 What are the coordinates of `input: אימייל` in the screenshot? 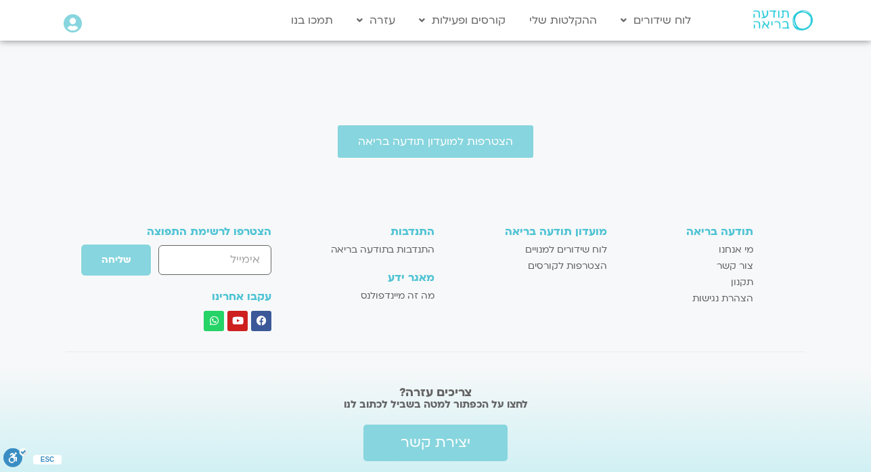 It's located at (215, 259).